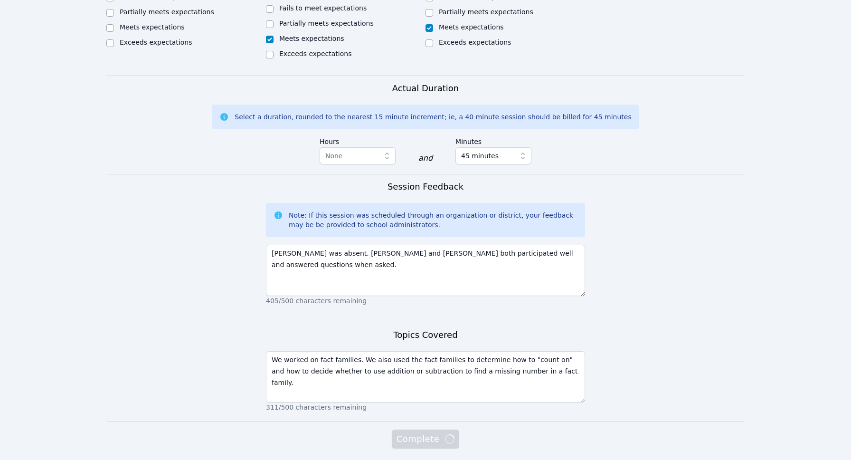 This screenshot has height=460, width=851. Describe the element at coordinates (426, 439) in the screenshot. I see `button: Complete` at that location.